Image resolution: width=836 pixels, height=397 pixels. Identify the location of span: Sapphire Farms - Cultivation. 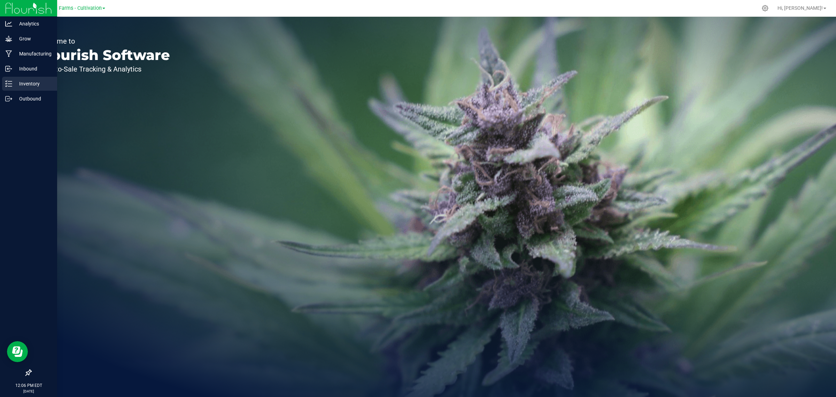
(69, 8).